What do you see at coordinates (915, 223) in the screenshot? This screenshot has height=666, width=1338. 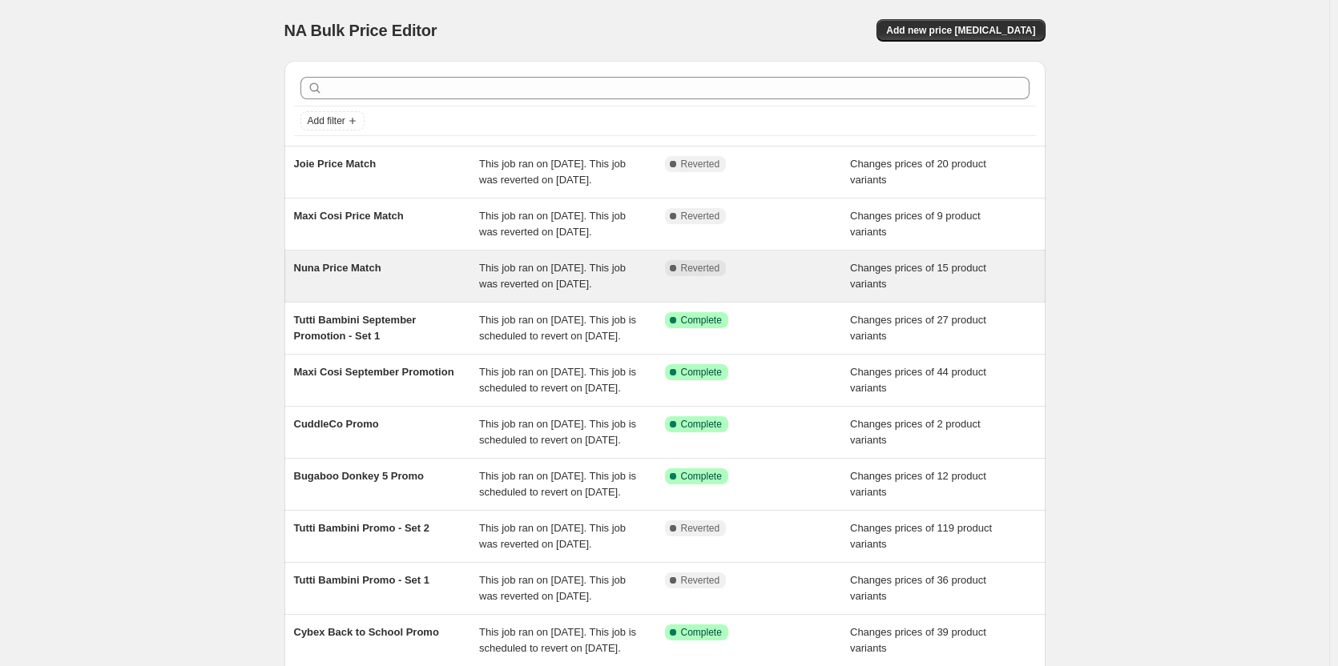 I see `span: Changes prices of 9 product variants` at bounding box center [915, 223].